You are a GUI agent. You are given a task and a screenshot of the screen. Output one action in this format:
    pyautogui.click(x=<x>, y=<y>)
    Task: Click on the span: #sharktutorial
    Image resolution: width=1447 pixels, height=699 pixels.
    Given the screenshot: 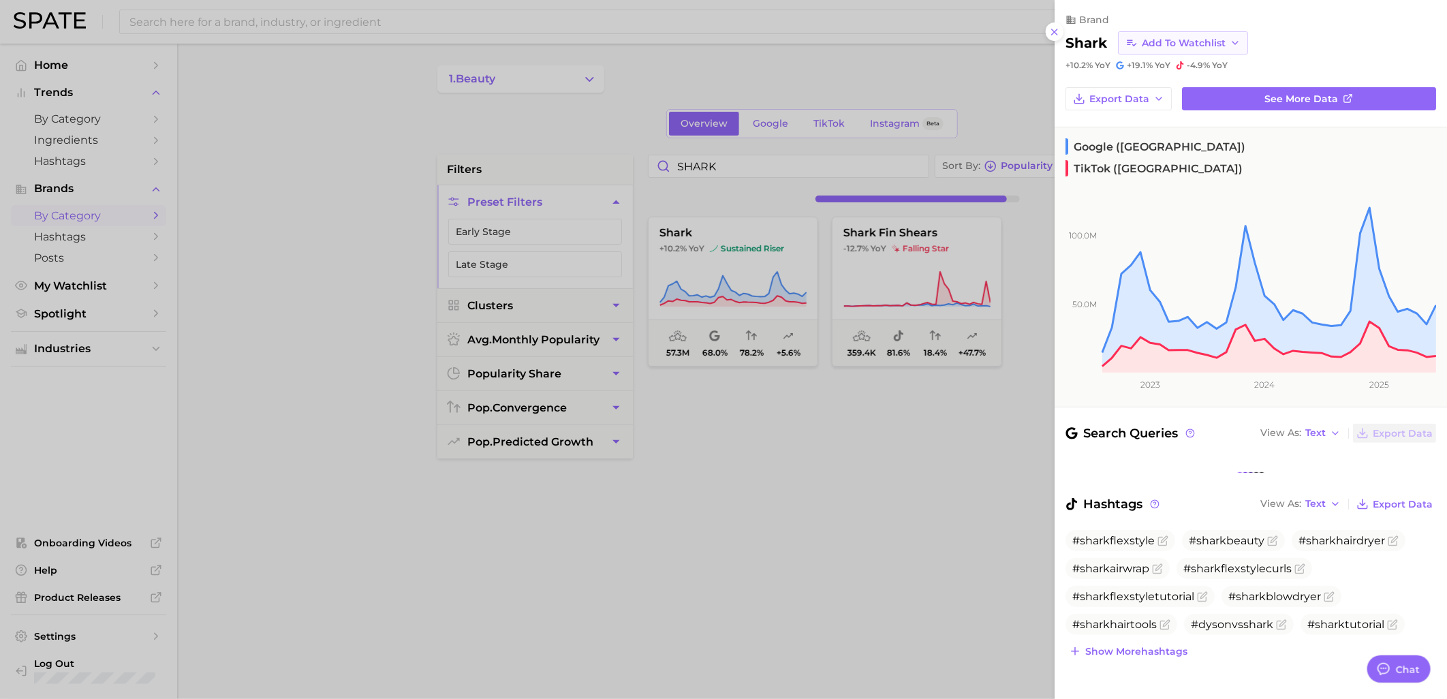 What is the action you would take?
    pyautogui.click(x=1346, y=624)
    